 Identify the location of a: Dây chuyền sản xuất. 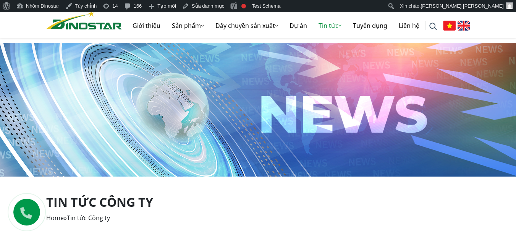
(247, 26).